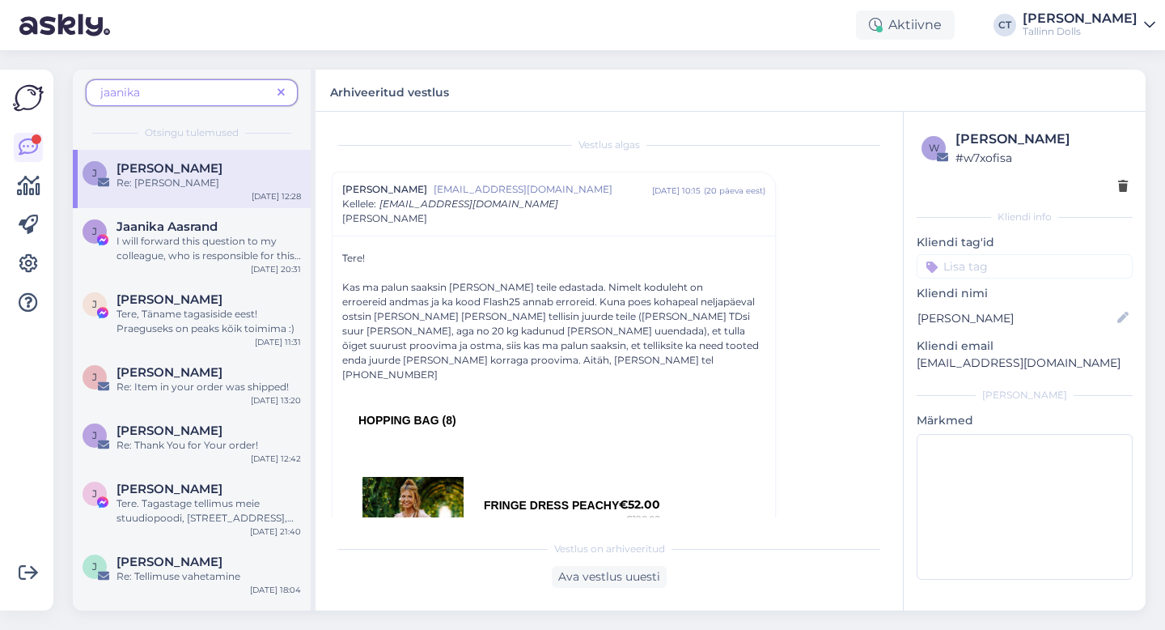 Image resolution: width=1165 pixels, height=630 pixels. What do you see at coordinates (1025, 293) in the screenshot?
I see `p: Kliendi nimi` at bounding box center [1025, 293].